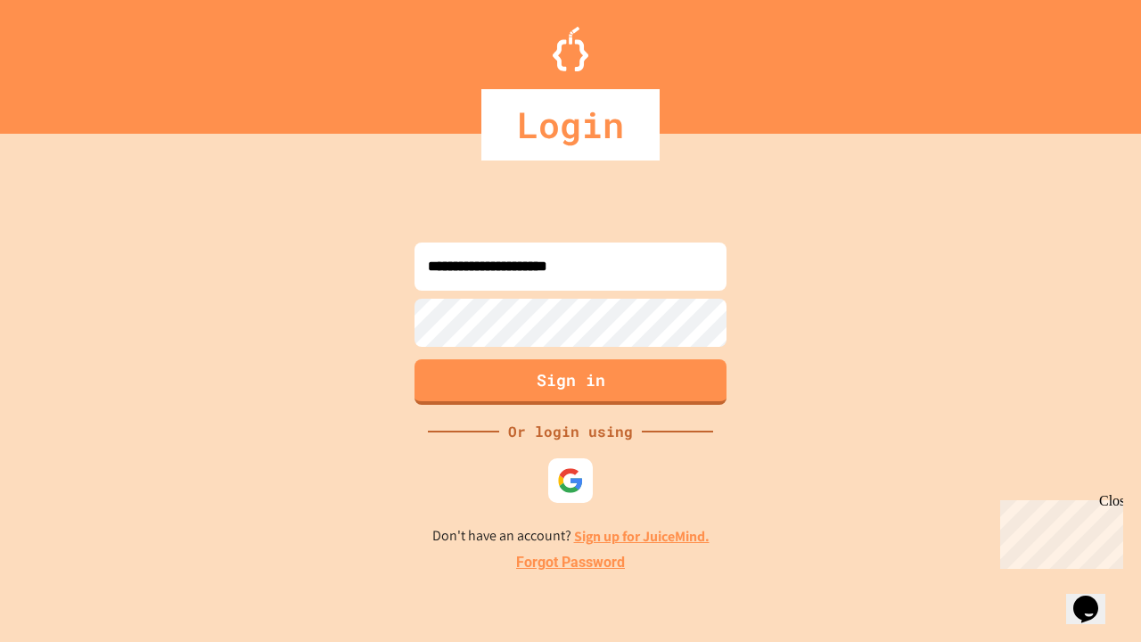 The height and width of the screenshot is (642, 1141). Describe the element at coordinates (571, 125) in the screenshot. I see `div: Login` at that location.